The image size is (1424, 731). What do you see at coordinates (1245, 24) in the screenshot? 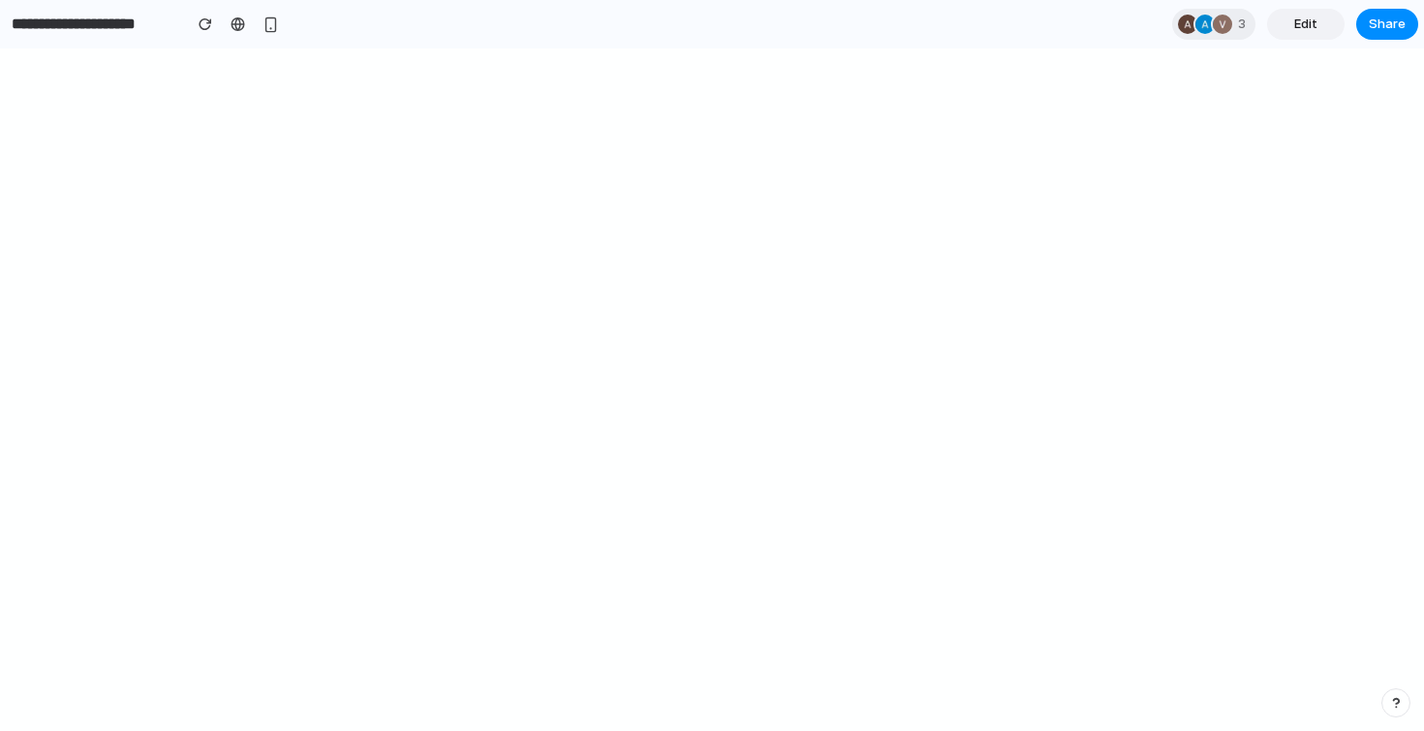
I see `span: 3` at bounding box center [1245, 24].